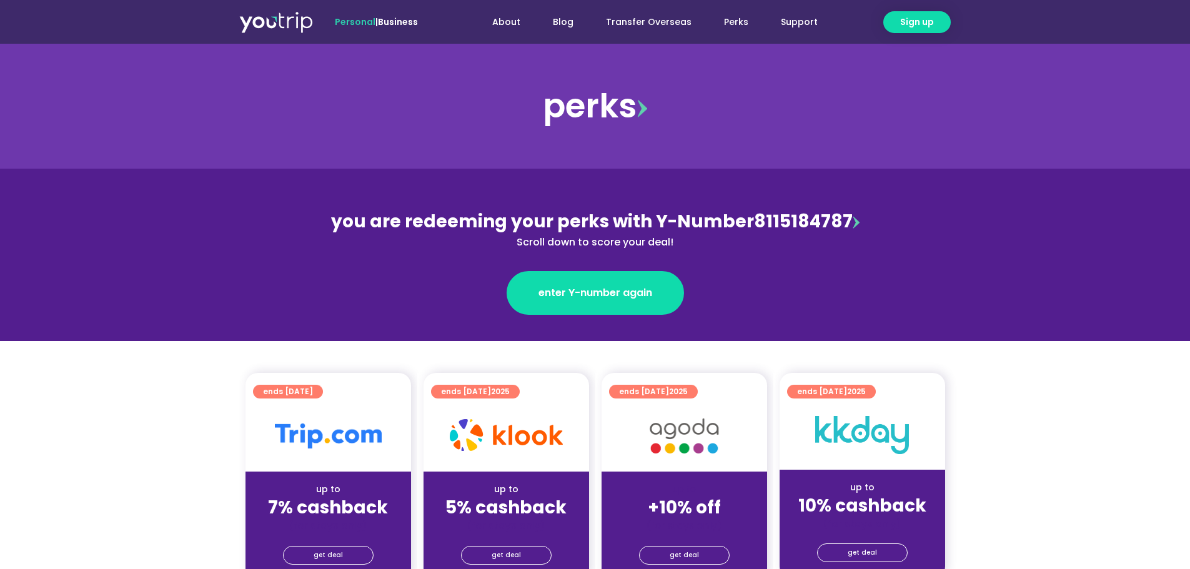 Image resolution: width=1190 pixels, height=569 pixels. Describe the element at coordinates (542, 221) in the screenshot. I see `span: you are redeeming your perks with Y-Number` at that location.